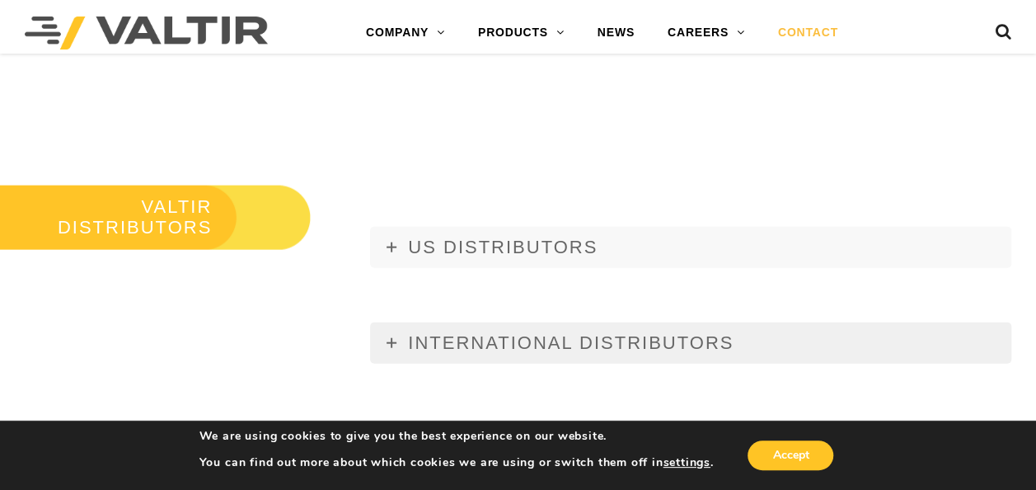 The image size is (1036, 490). I want to click on a: NEWS, so click(616, 33).